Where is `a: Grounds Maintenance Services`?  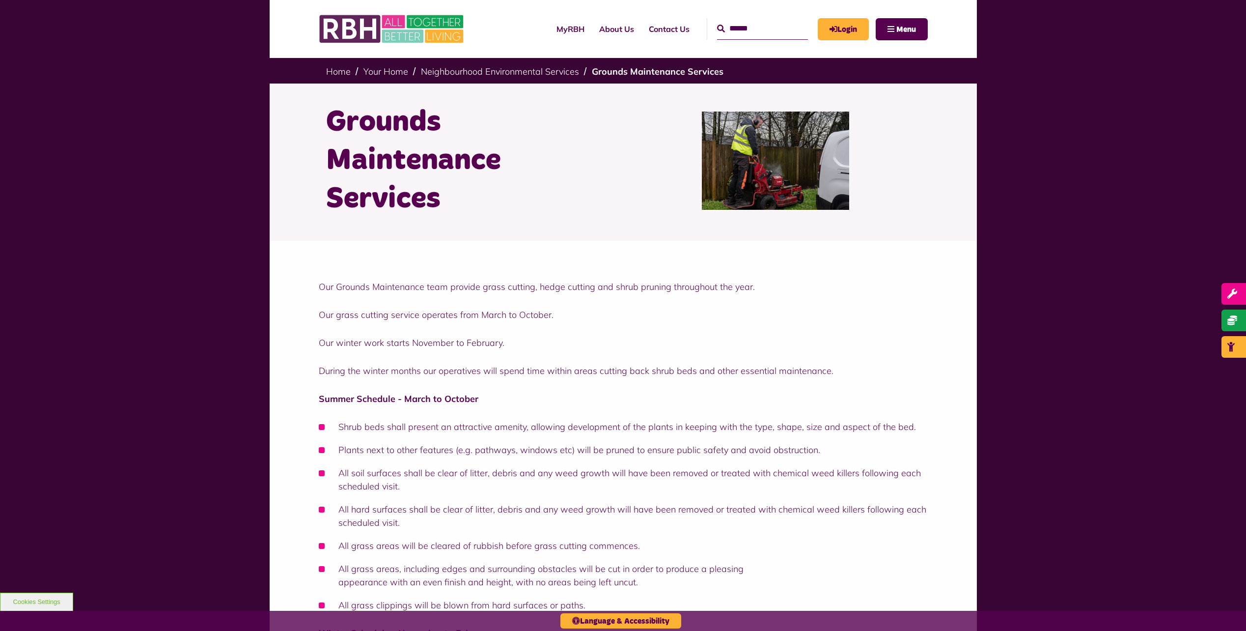
a: Grounds Maintenance Services is located at coordinates (658, 71).